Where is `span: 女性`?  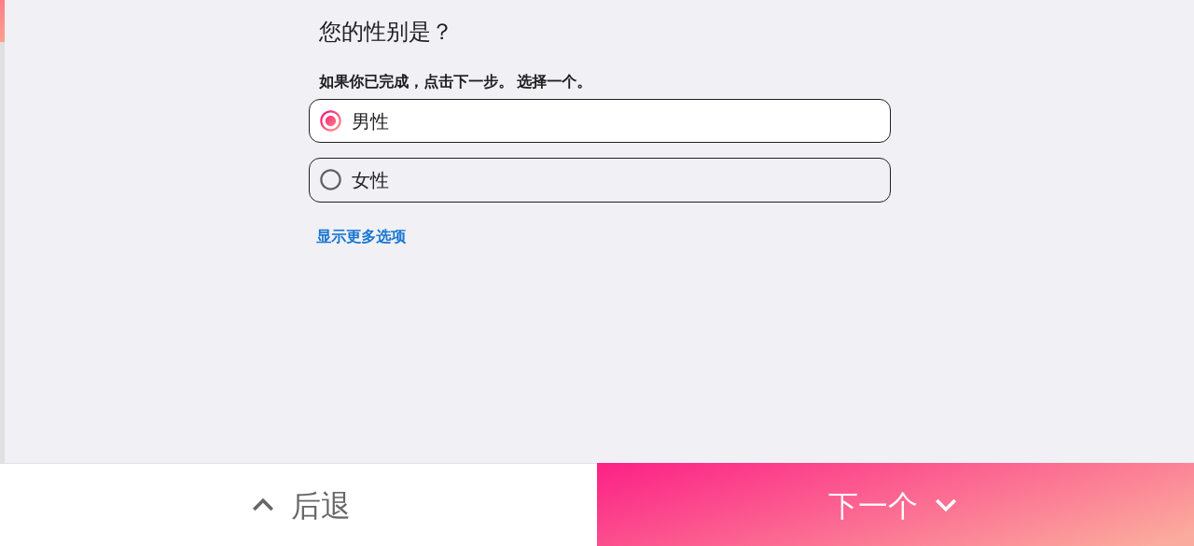
span: 女性 is located at coordinates (370, 180).